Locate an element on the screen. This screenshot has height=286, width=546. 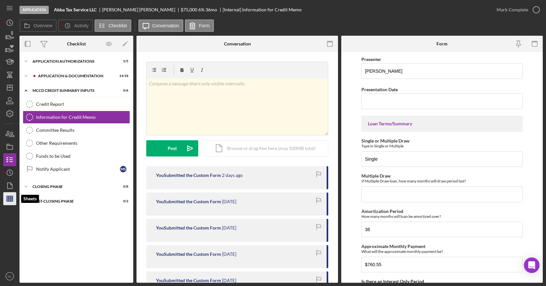
button: Checklist is located at coordinates (113, 26).